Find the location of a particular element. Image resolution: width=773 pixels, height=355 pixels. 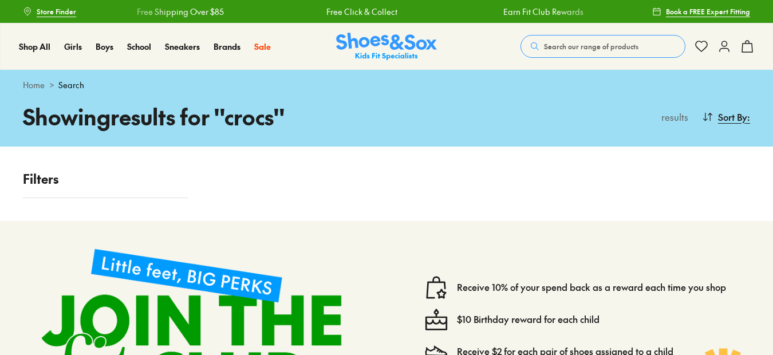

a: Sale is located at coordinates (262, 46).